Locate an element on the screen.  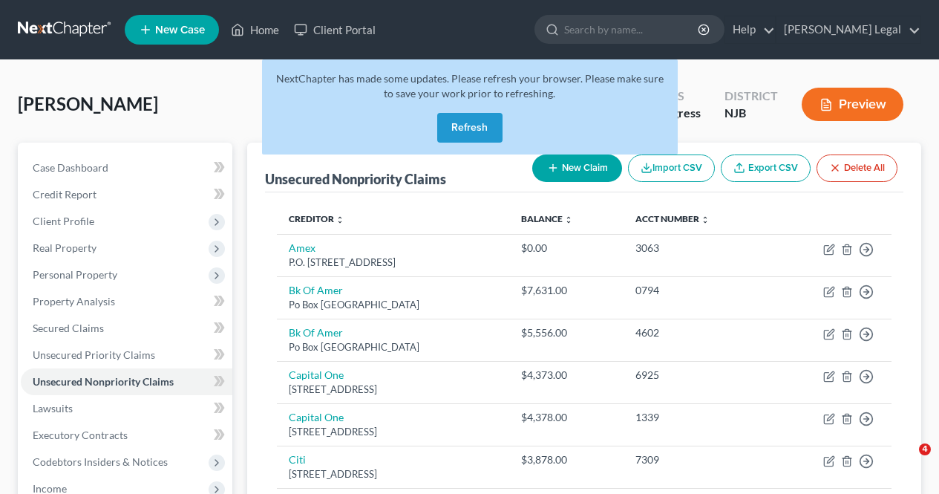
div: 0794 is located at coordinates (697, 290).